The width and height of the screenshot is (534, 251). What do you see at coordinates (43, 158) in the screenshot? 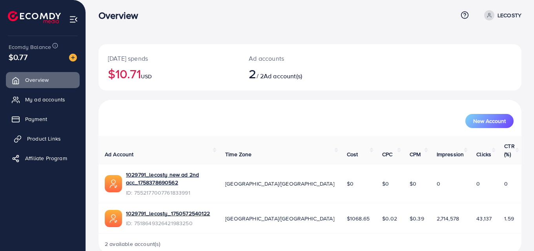
I see `a: Affiliate Program` at bounding box center [43, 158].